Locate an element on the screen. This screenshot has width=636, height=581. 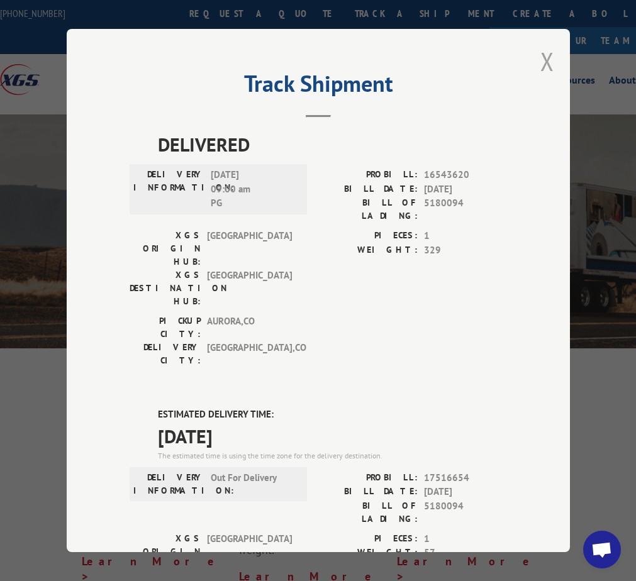
button: Close modal is located at coordinates (547, 61).